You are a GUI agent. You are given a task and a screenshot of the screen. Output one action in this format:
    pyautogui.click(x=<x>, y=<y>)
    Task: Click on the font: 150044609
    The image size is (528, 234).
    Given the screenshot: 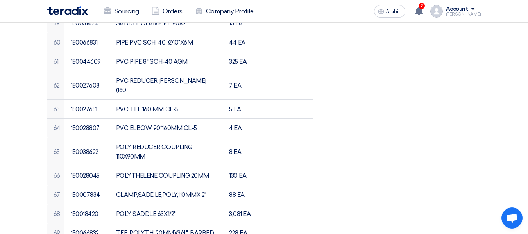 What is the action you would take?
    pyautogui.click(x=86, y=62)
    